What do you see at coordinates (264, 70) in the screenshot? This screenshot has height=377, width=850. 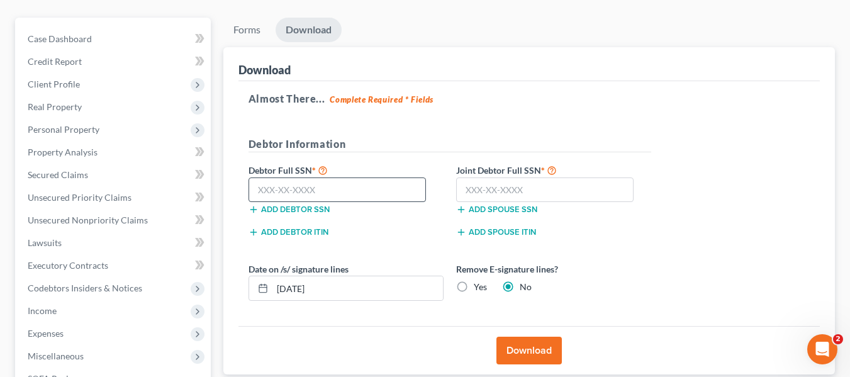 I see `div: Download` at bounding box center [264, 70].